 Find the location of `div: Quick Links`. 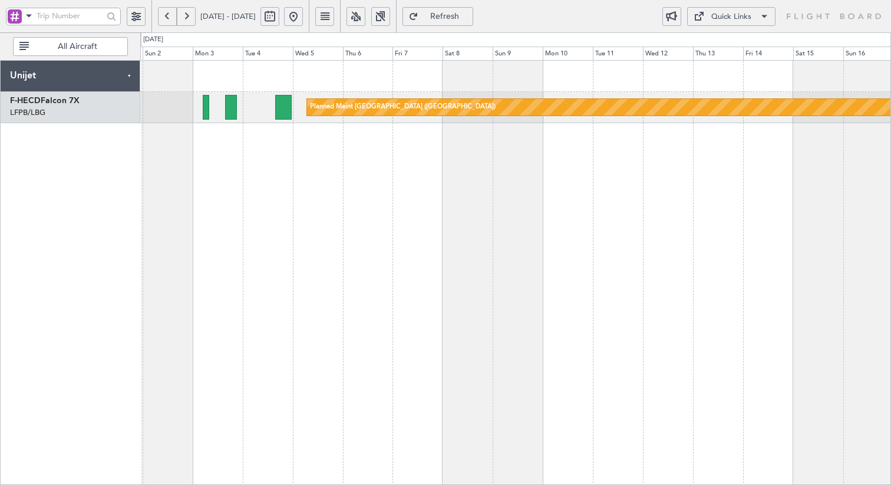

div: Quick Links is located at coordinates (731, 17).